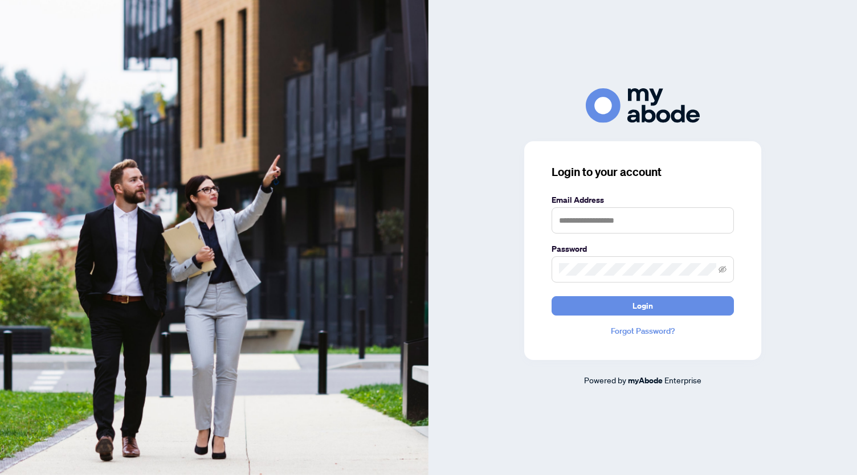 The width and height of the screenshot is (857, 475). Describe the element at coordinates (683, 380) in the screenshot. I see `span: Enterprise` at that location.